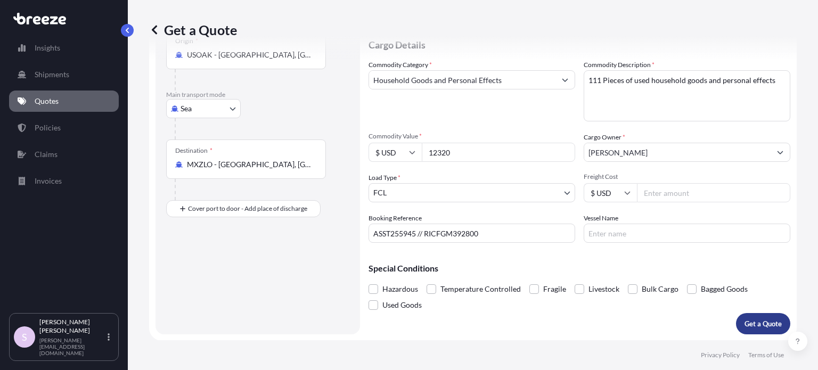 This screenshot has height=370, width=818. Describe the element at coordinates (64, 101) in the screenshot. I see `a: Quotes` at that location.